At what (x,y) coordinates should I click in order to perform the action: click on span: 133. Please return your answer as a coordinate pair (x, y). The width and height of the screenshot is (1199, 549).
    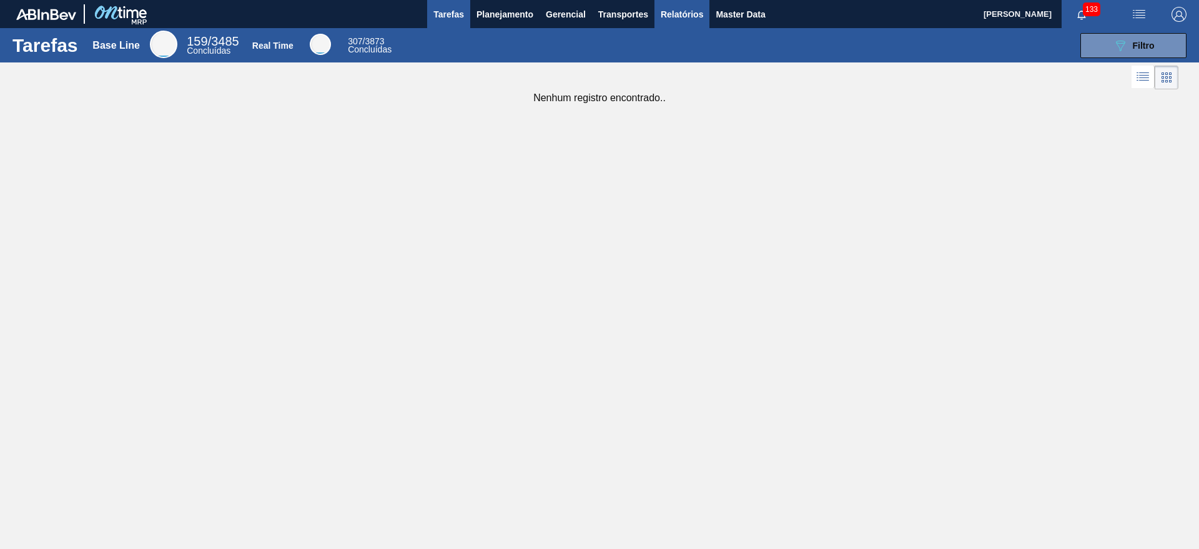
    Looking at the image, I should click on (1092, 9).